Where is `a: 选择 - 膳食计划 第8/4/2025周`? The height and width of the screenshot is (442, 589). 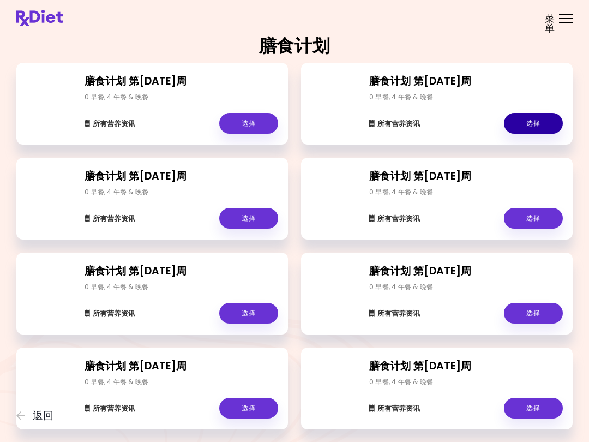
a: 选择 - 膳食计划 第8/4/2025周 is located at coordinates (249, 218).